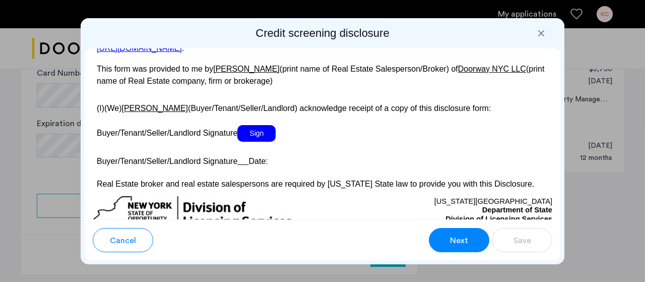  I want to click on p: Division of Licensing Services, so click(437, 219).